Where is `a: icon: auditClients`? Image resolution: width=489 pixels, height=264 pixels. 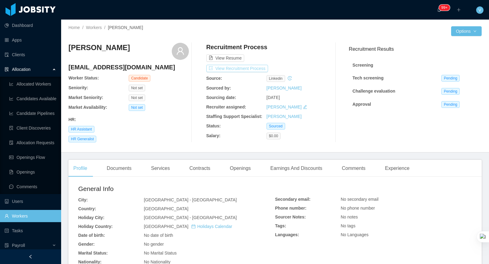
a: icon: auditClients is located at coordinates (30, 55).